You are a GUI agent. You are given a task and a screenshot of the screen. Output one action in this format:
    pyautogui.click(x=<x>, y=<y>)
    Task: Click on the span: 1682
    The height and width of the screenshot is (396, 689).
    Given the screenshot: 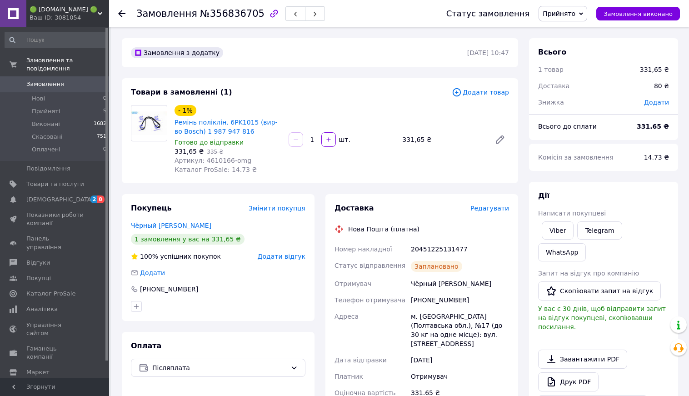 What is the action you would take?
    pyautogui.click(x=100, y=124)
    